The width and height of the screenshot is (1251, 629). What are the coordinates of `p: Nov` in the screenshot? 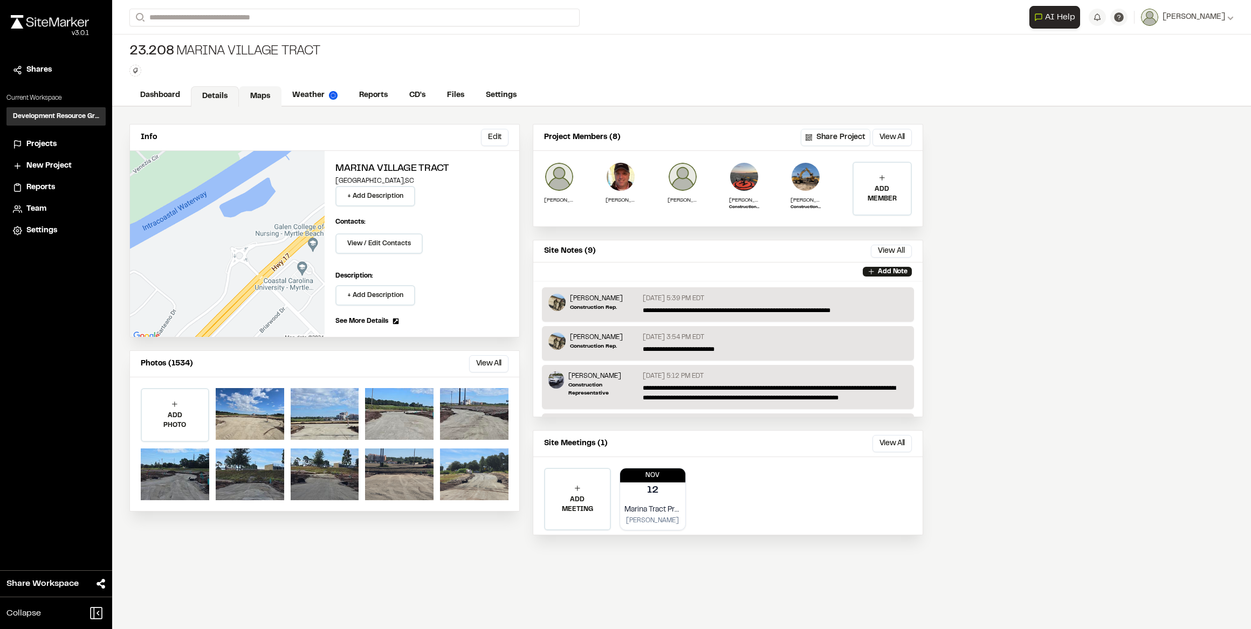 It's located at (653, 476).